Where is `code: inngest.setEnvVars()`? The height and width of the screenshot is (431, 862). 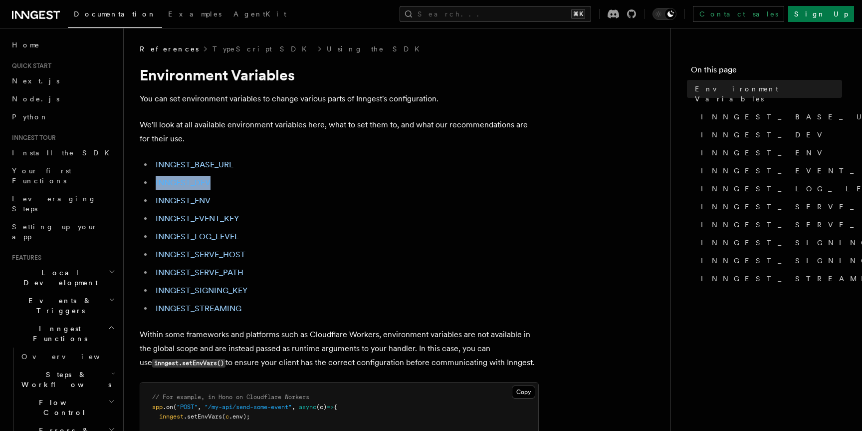
code: inngest.setEnvVars() is located at coordinates (189, 363).